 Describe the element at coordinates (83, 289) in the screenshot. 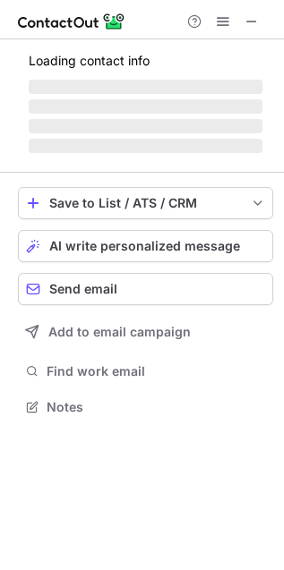

I see `span: Send email` at that location.